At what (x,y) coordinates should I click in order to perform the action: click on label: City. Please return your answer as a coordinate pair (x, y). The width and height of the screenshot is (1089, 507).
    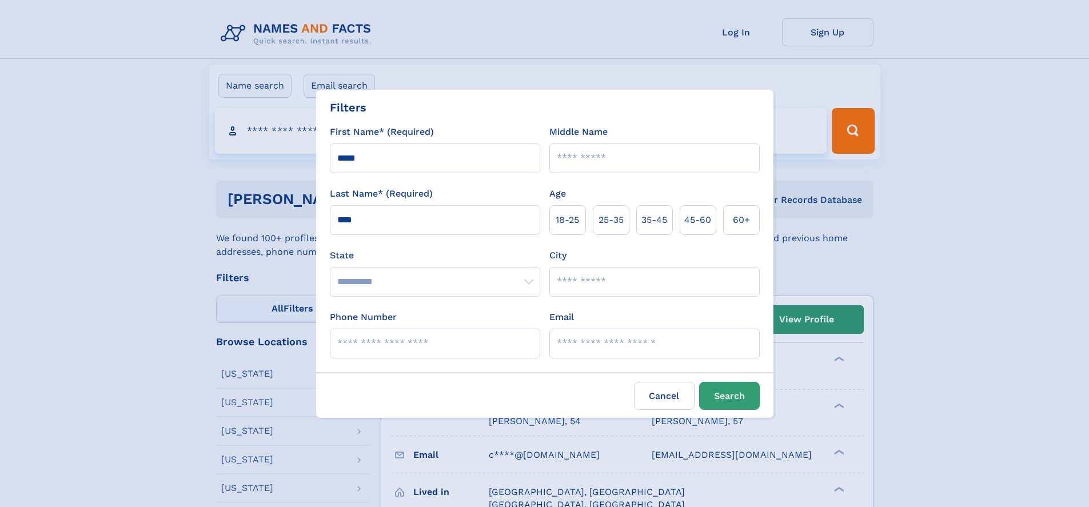
    Looking at the image, I should click on (558, 256).